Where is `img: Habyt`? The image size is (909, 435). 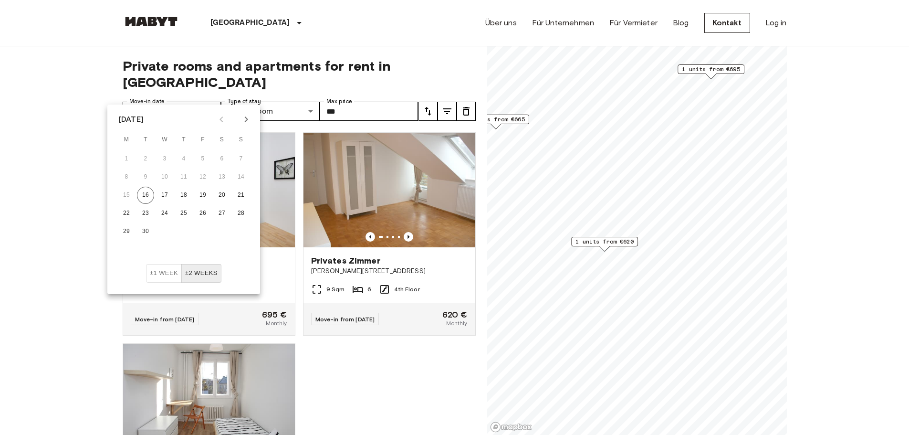 img: Habyt is located at coordinates (151, 21).